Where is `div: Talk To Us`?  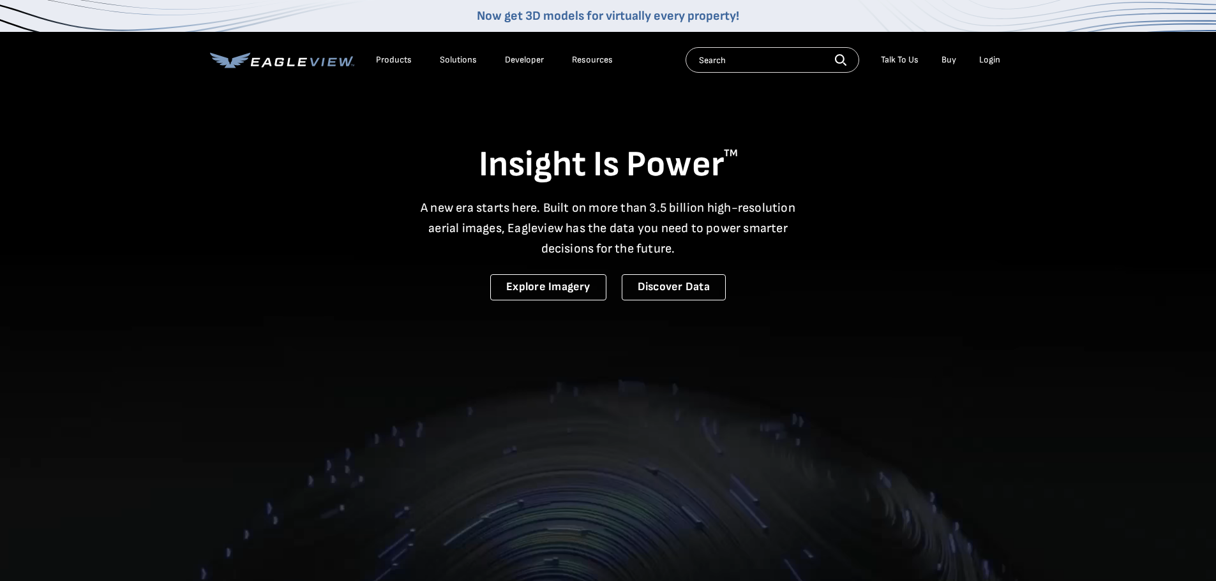
div: Talk To Us is located at coordinates (899, 60).